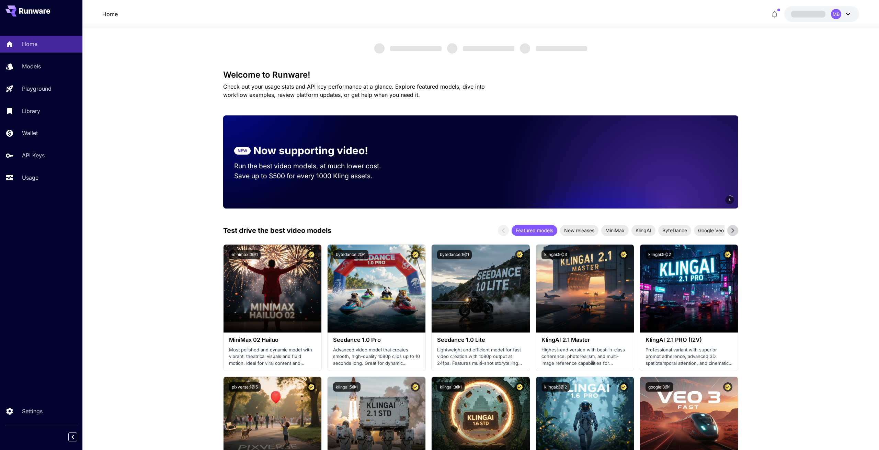 Image resolution: width=879 pixels, height=450 pixels. Describe the element at coordinates (347, 386) in the screenshot. I see `button: klingai:5@1` at that location.